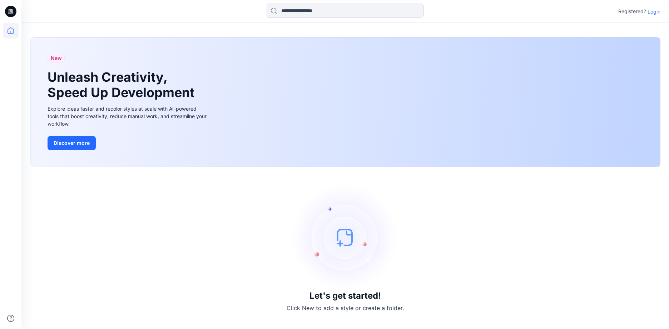 The width and height of the screenshot is (669, 329). Describe the element at coordinates (71, 143) in the screenshot. I see `button: Discover more` at that location.